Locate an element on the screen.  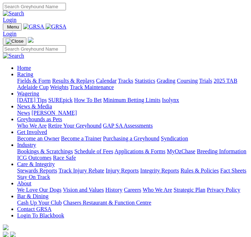
a: Grading is located at coordinates (166, 81).